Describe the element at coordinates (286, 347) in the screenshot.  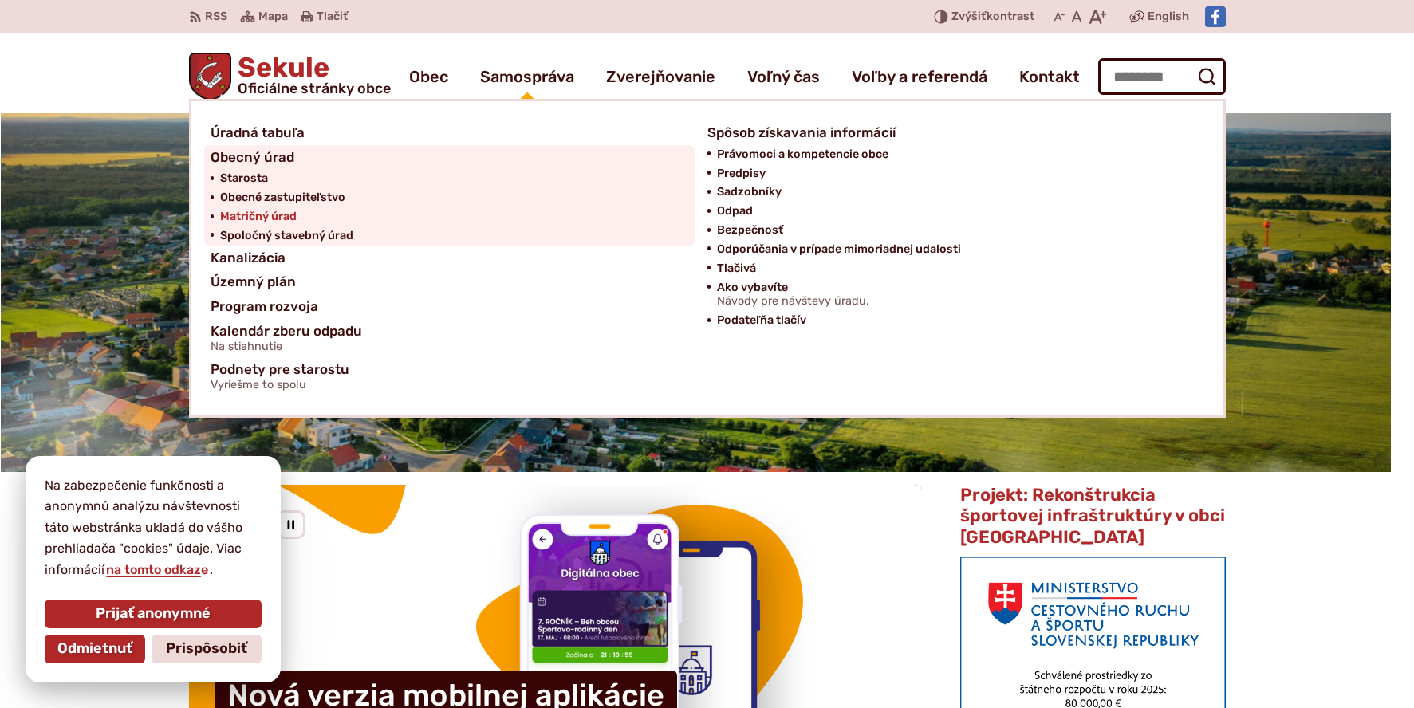
I see `span: Na stiahnutie` at that location.